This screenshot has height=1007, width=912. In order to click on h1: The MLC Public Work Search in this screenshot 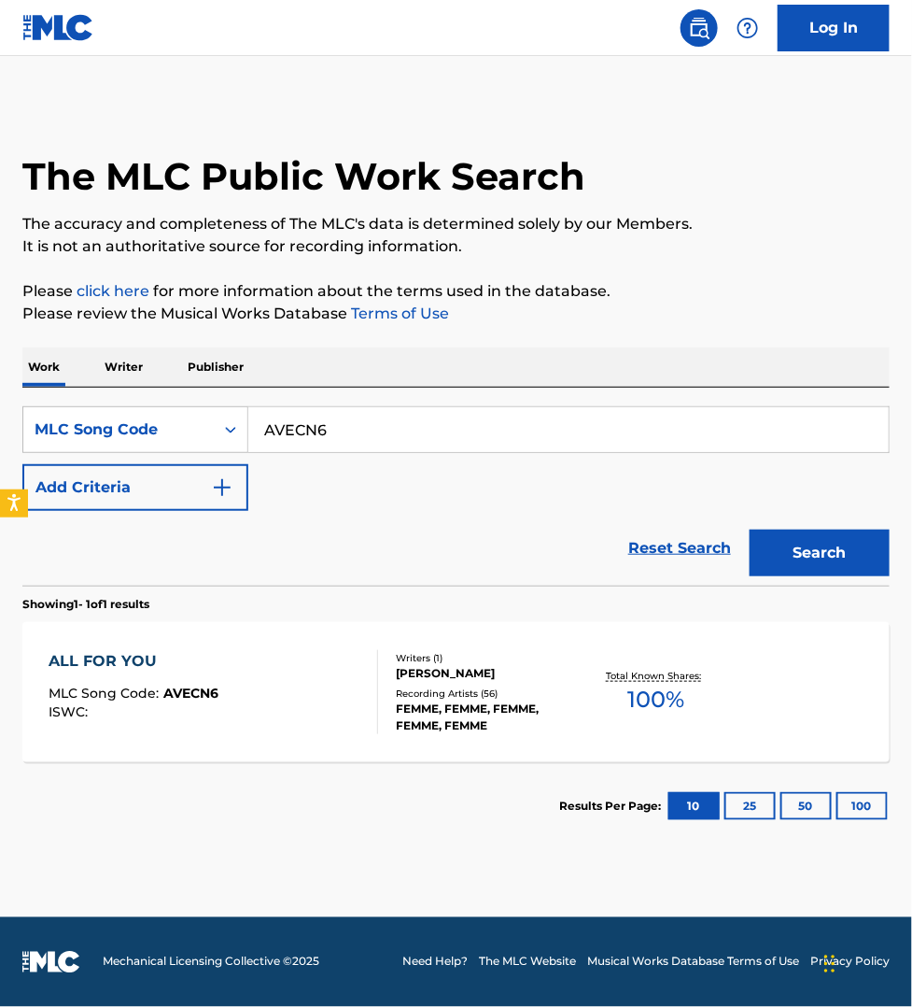, I will do `click(303, 176)`.